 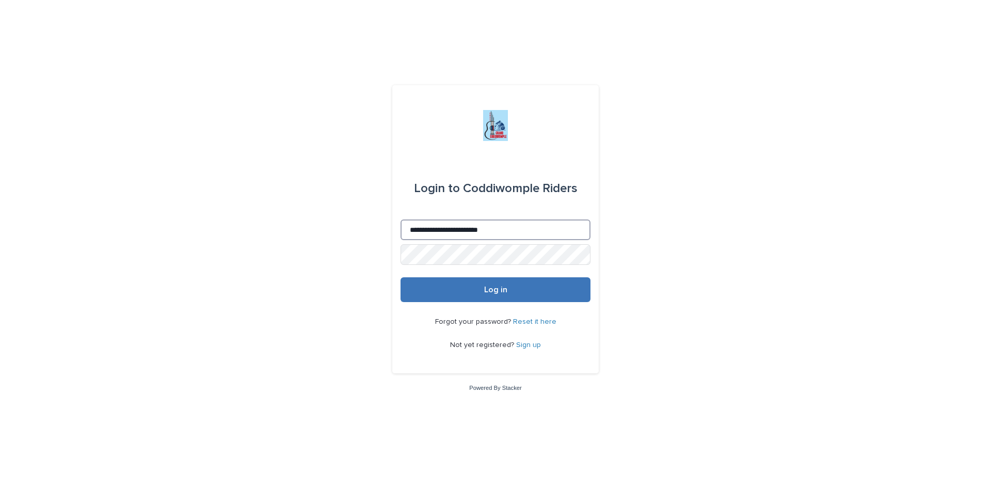 I want to click on span: Forgot your password?, so click(x=474, y=322).